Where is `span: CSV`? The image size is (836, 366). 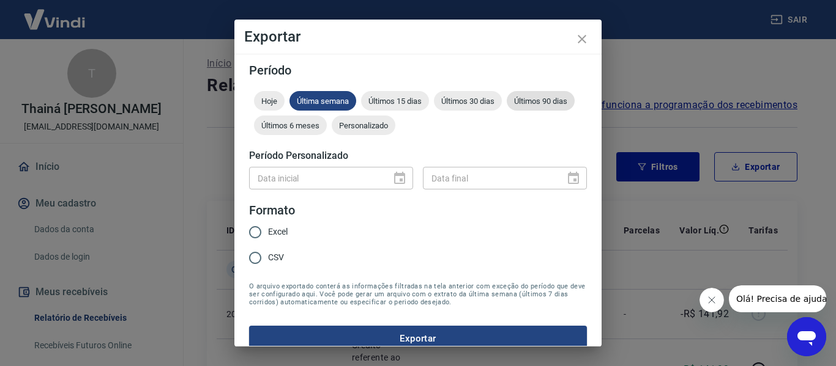 span: CSV is located at coordinates (276, 258).